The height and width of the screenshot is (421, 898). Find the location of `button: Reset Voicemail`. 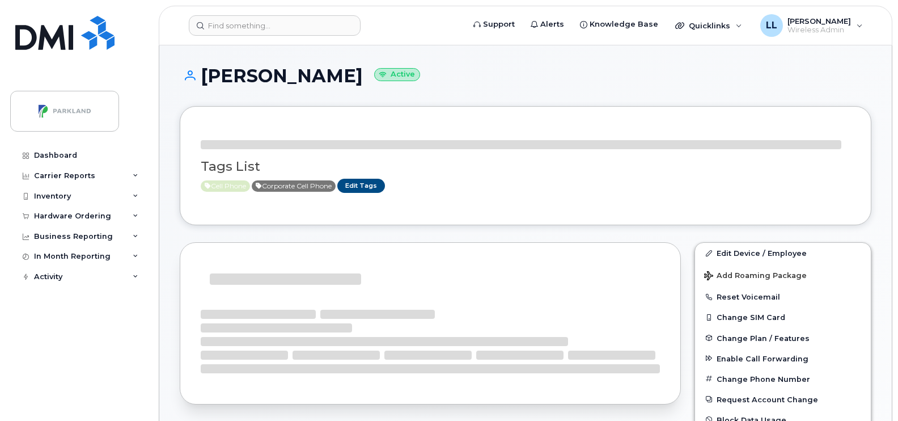

button: Reset Voicemail is located at coordinates (783, 297).